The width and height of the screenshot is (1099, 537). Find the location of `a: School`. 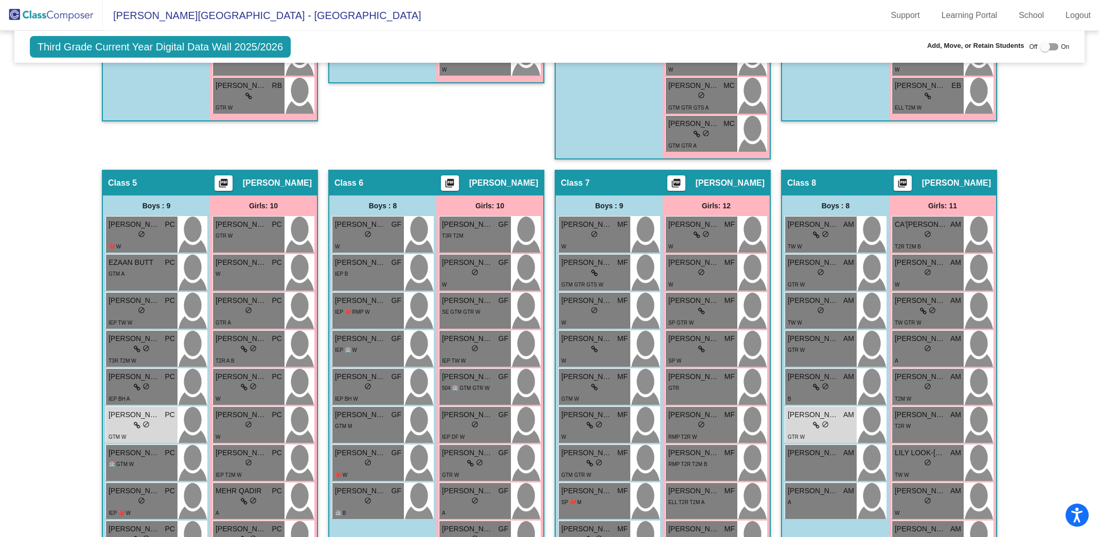

a: School is located at coordinates (1031, 15).